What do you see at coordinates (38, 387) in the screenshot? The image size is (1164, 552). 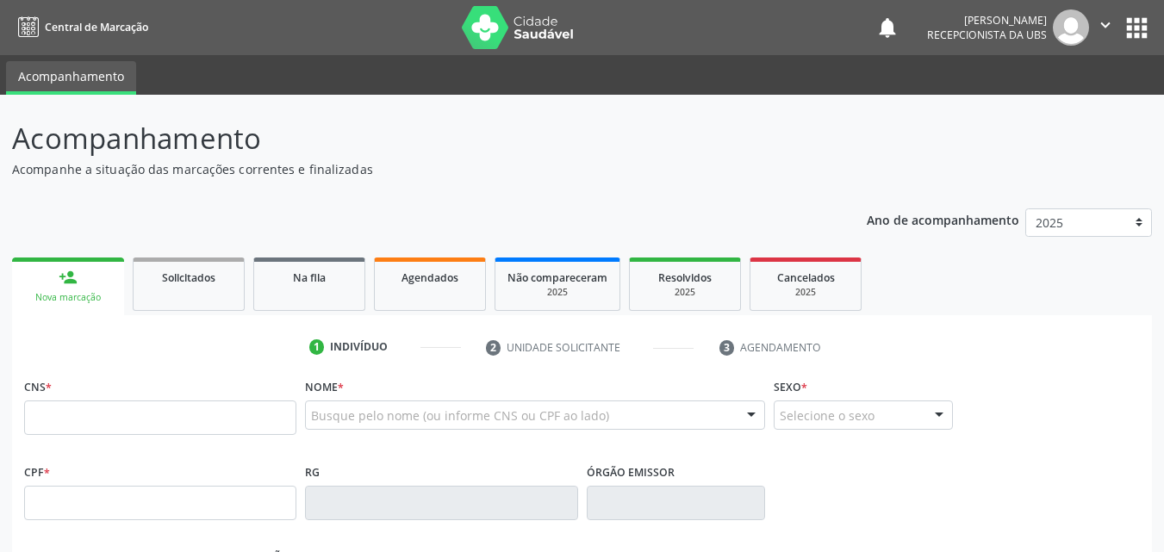 I see `label: CNS` at bounding box center [38, 387].